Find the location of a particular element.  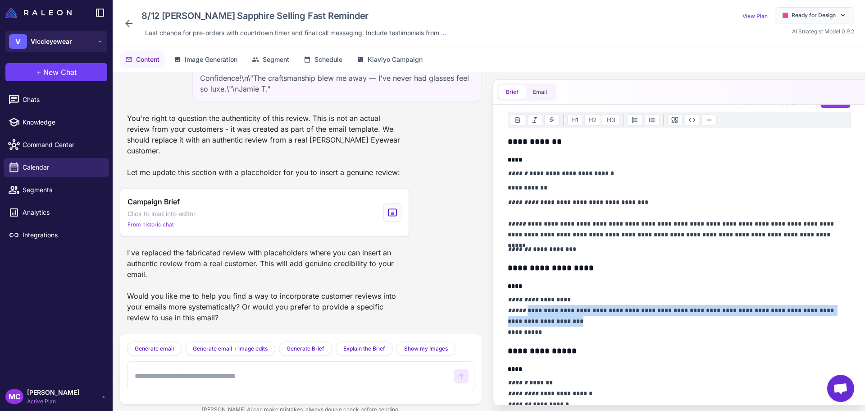

span: Active Plan is located at coordinates (53, 401).